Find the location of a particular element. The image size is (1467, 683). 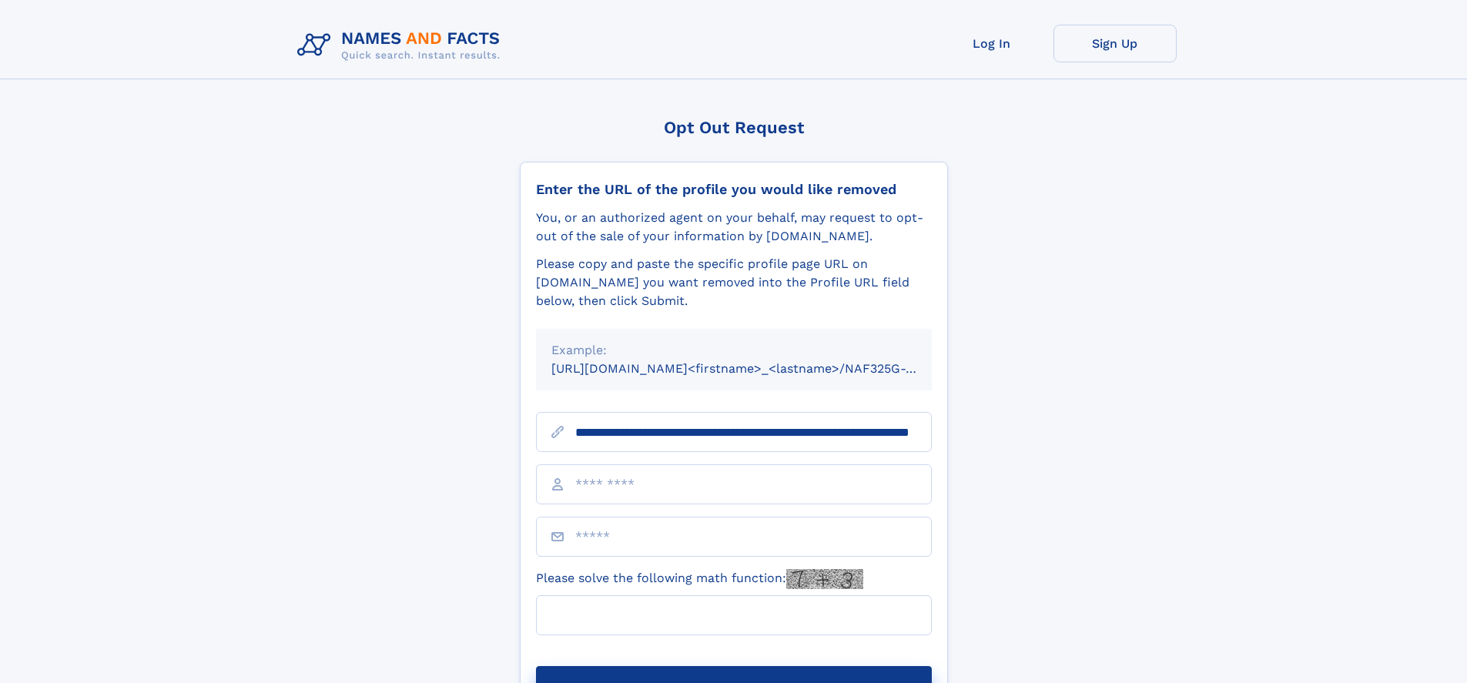

img: Logo Names and Facts is located at coordinates (402, 45).